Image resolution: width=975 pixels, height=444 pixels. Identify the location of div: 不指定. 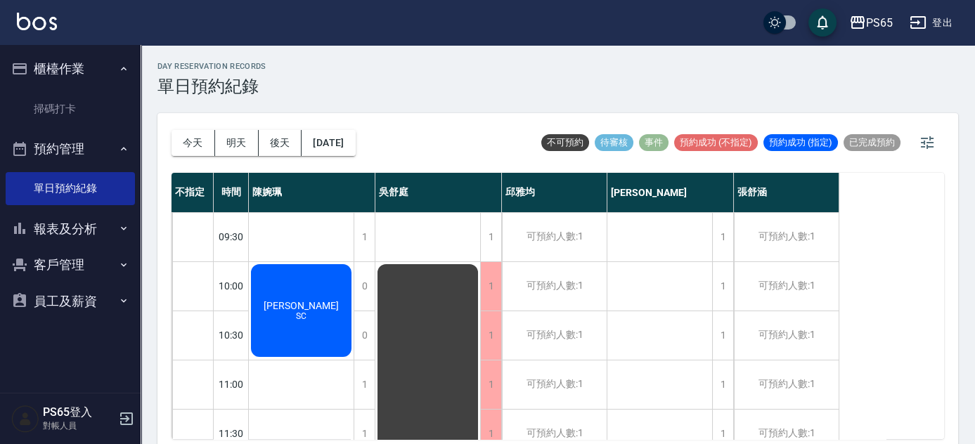
(193, 193).